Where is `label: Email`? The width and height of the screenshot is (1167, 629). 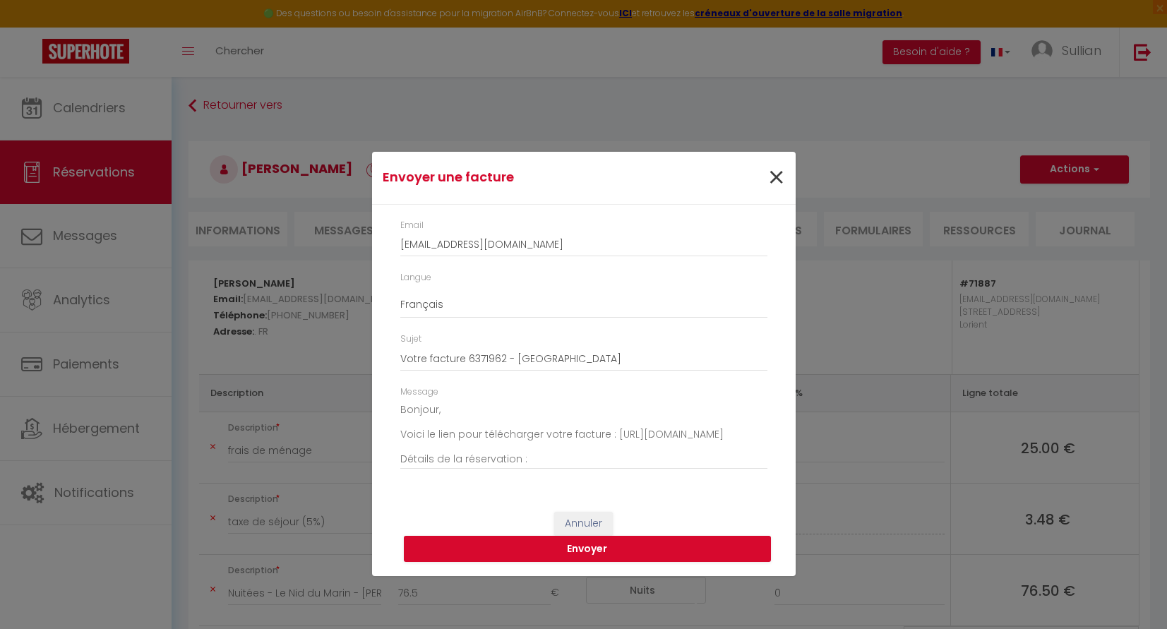 label: Email is located at coordinates (411, 225).